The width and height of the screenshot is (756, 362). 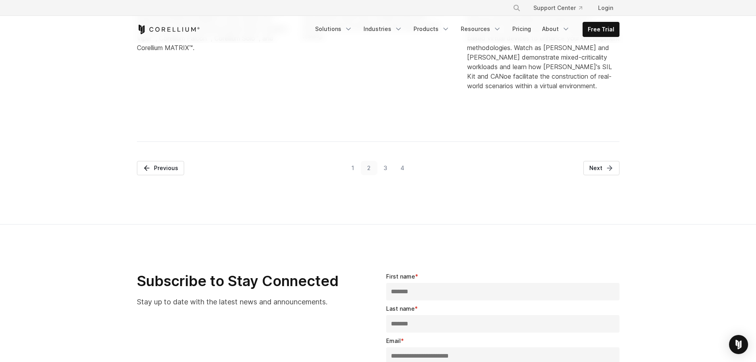 I want to click on a: Next, so click(x=602, y=168).